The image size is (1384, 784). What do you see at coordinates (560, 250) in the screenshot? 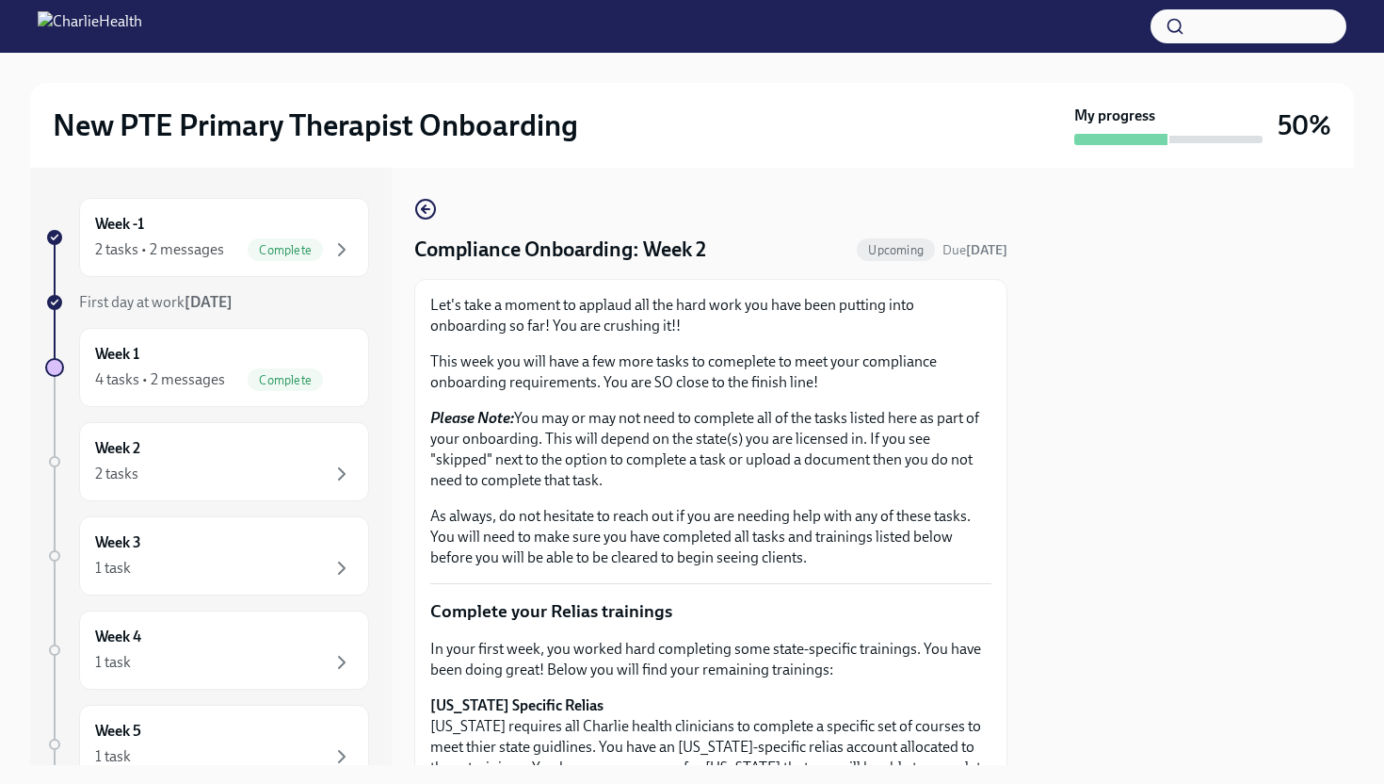
I see `h4: Compliance Onboarding: Week 2` at bounding box center [560, 250].